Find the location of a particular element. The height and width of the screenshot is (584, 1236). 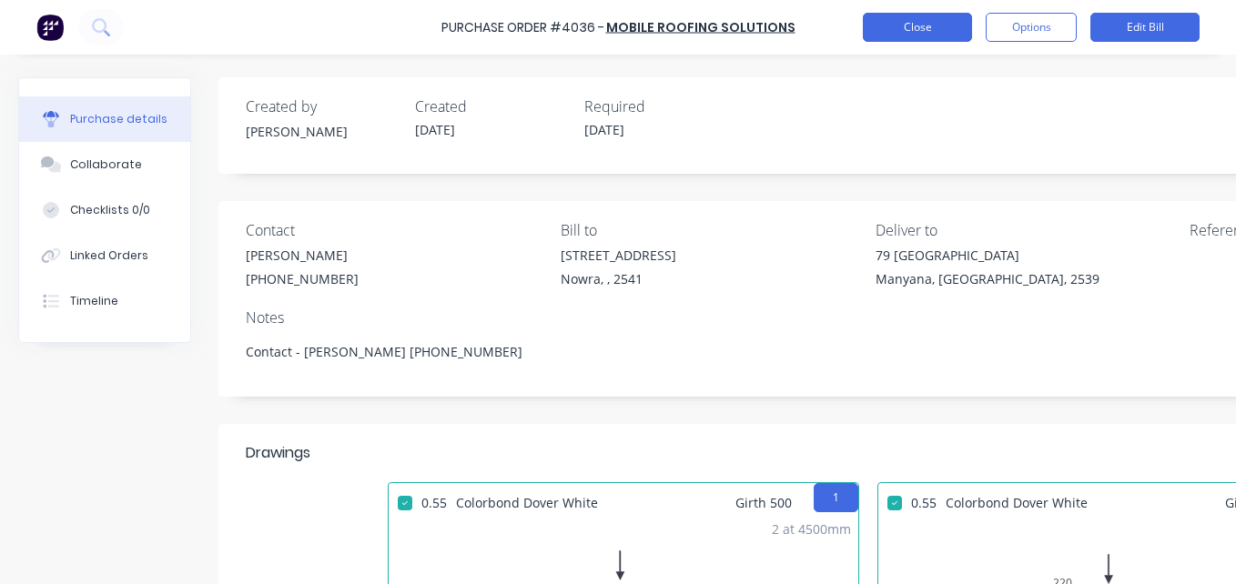

div: Nowra, , 2541 is located at coordinates (618, 279).